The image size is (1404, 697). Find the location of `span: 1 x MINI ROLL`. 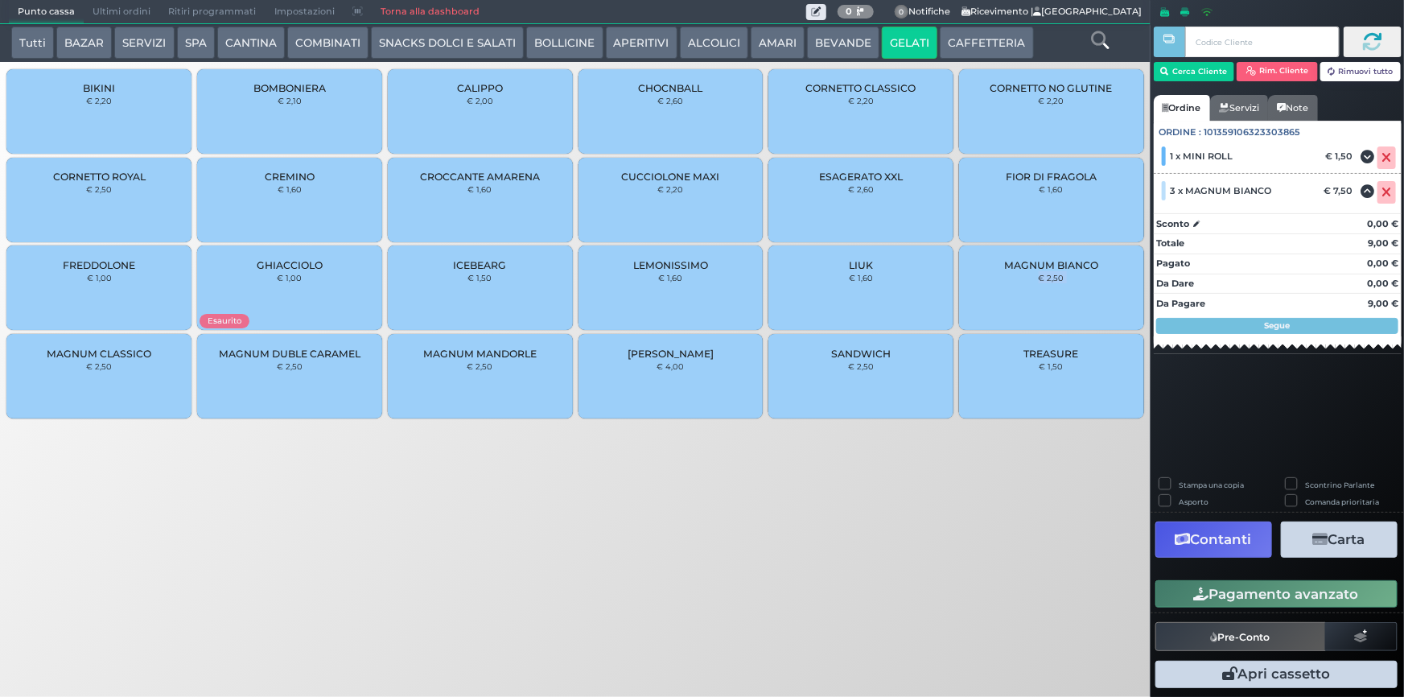

span: 1 x MINI ROLL is located at coordinates (1202, 156).